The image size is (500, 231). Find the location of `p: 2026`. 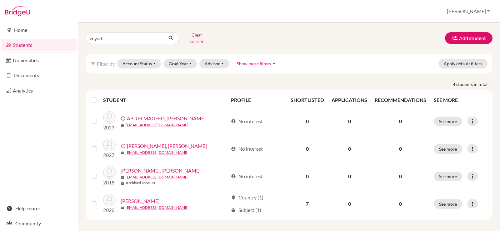

p: 2026 is located at coordinates (109, 210).